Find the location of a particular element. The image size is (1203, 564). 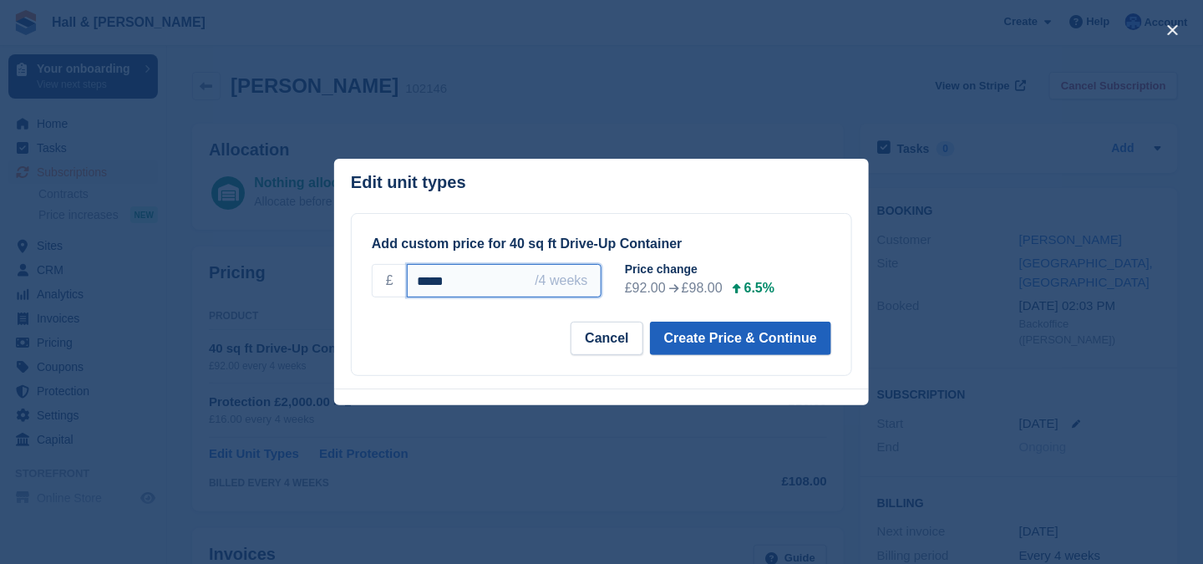

div: Price change is located at coordinates (734, 269).